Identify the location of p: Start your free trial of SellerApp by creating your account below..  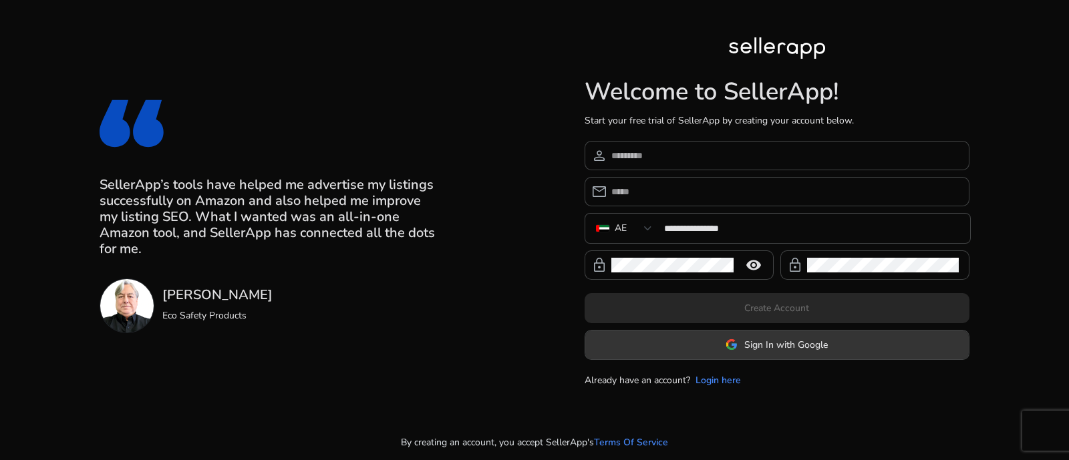
(777, 120).